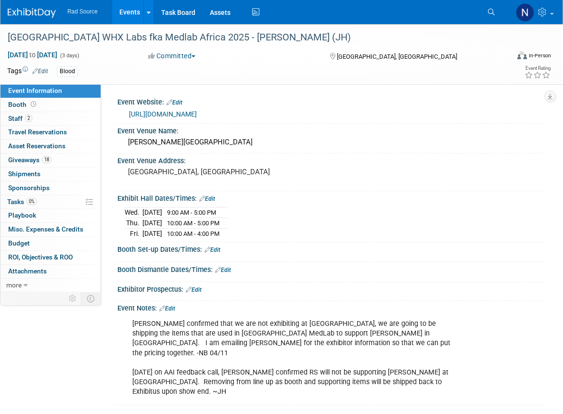  Describe the element at coordinates (91, 299) in the screenshot. I see `td: Toggle Event Tabs` at that location.